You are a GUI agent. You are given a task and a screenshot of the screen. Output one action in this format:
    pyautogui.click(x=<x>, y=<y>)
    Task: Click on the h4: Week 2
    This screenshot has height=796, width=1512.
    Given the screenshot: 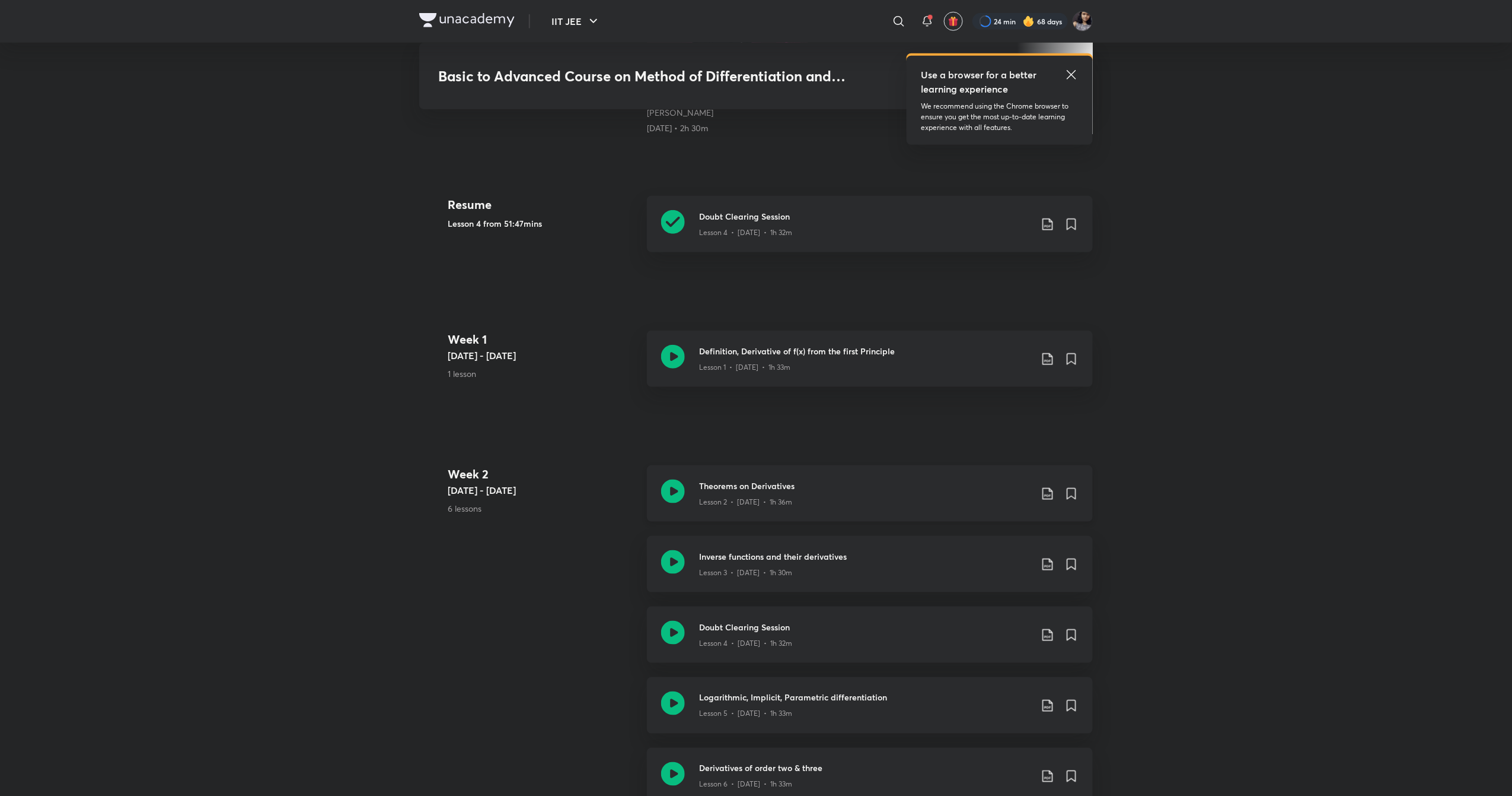 What is the action you would take?
    pyautogui.click(x=542, y=474)
    